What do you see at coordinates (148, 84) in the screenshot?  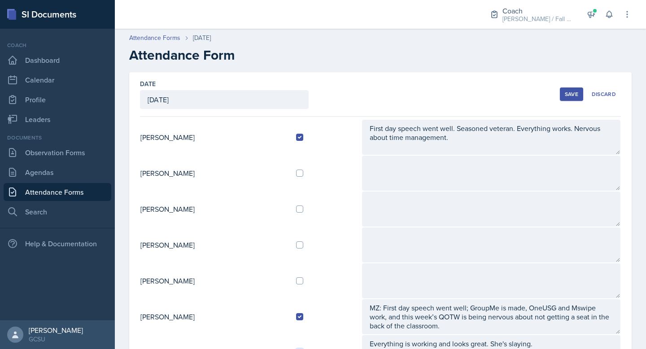 I see `label: Date` at bounding box center [148, 84].